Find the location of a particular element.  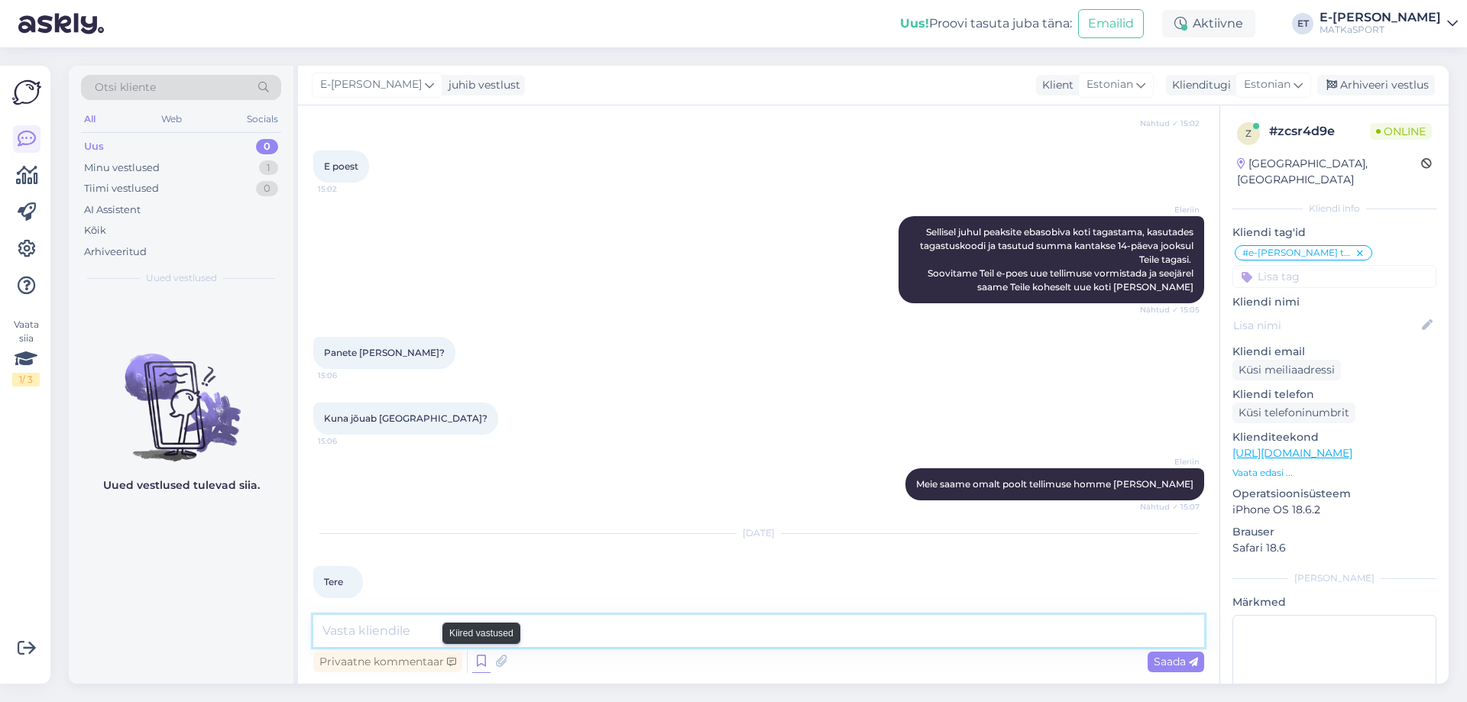

div: Klient is located at coordinates (1055, 85).